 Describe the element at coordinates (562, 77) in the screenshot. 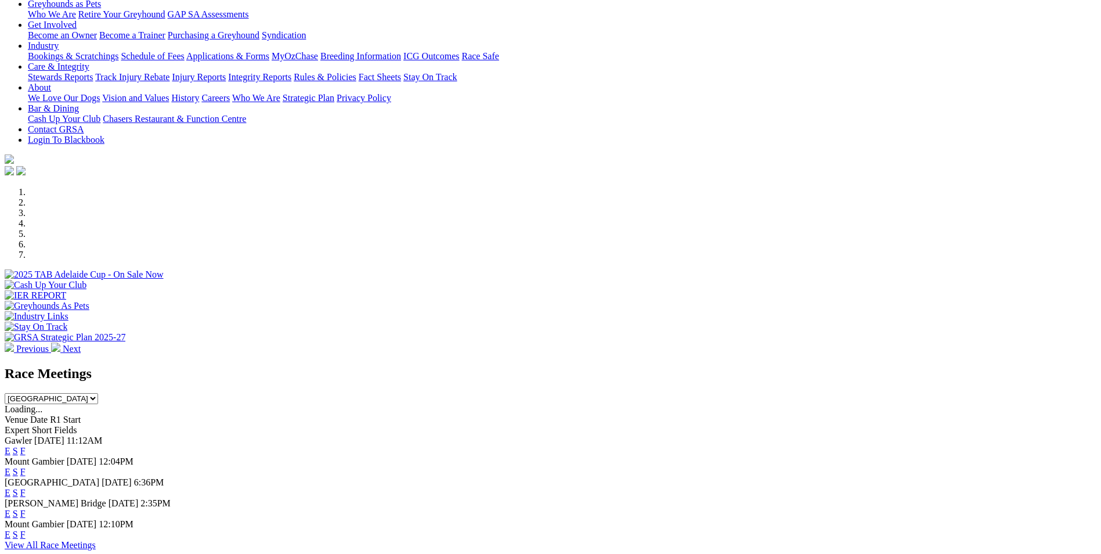

I see `div: Care & Integrity` at that location.